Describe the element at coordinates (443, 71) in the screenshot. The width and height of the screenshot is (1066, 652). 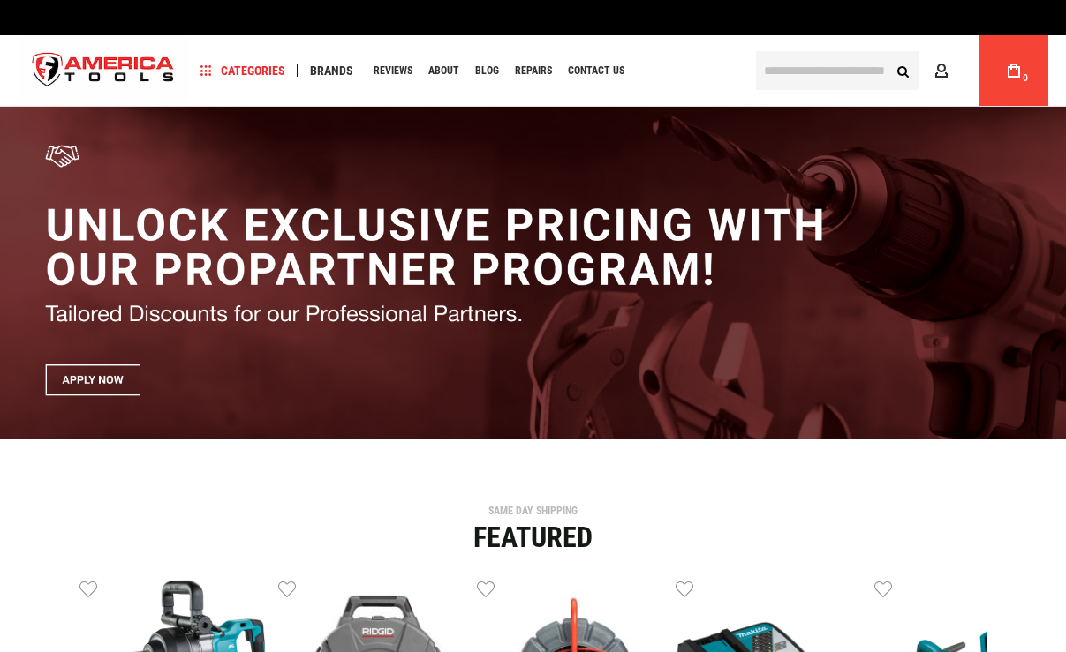
I see `span: About` at that location.